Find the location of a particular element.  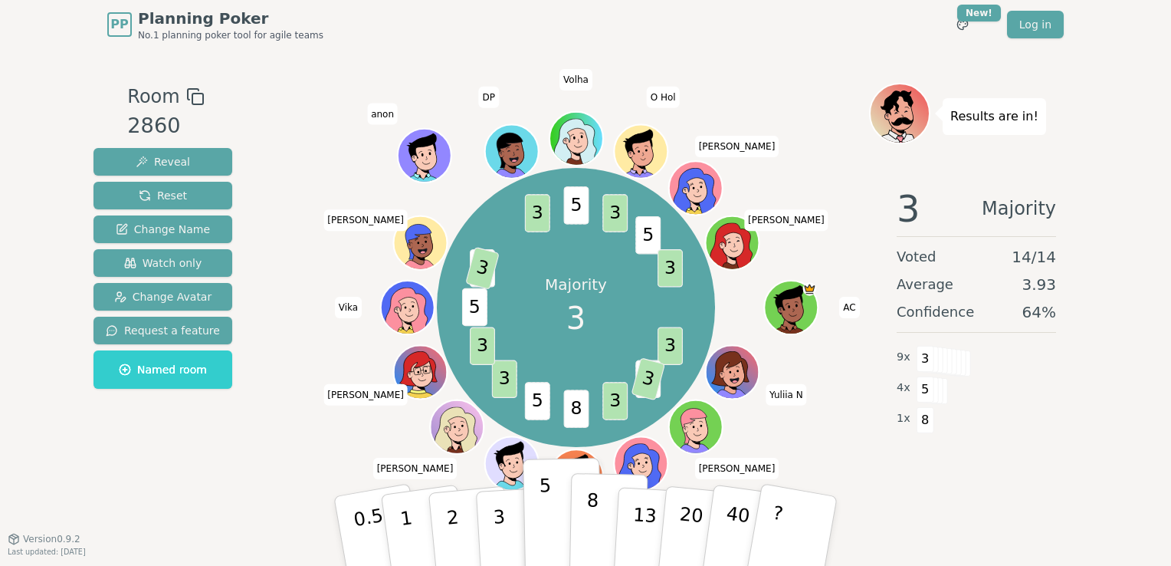

span: Request a feature is located at coordinates (162, 330).